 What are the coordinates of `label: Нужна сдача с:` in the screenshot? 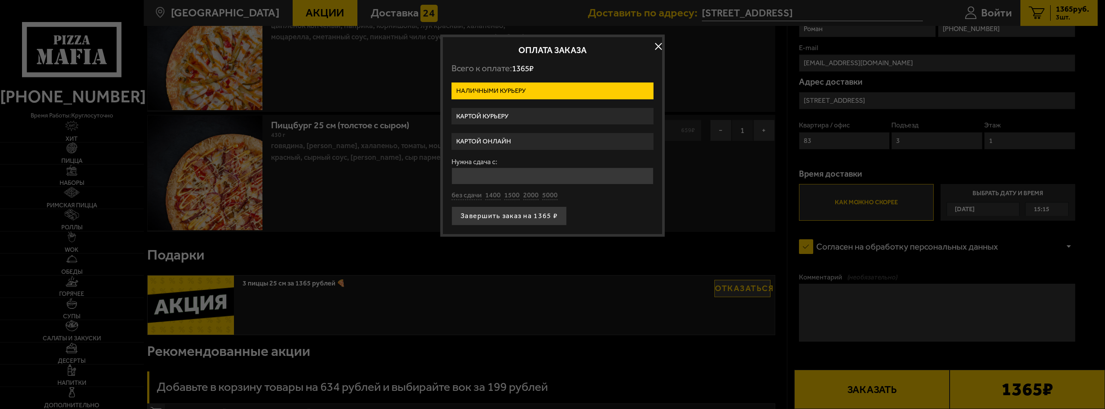 It's located at (553, 162).